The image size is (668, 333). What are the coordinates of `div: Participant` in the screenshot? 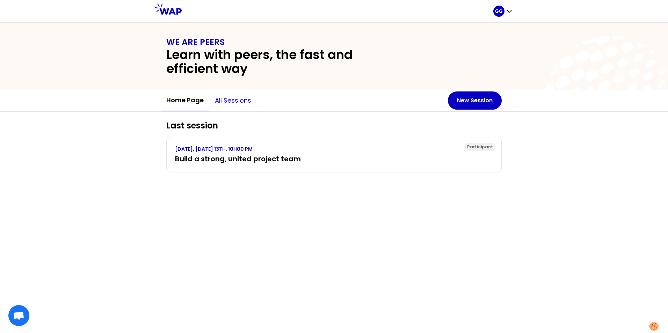 It's located at (480, 147).